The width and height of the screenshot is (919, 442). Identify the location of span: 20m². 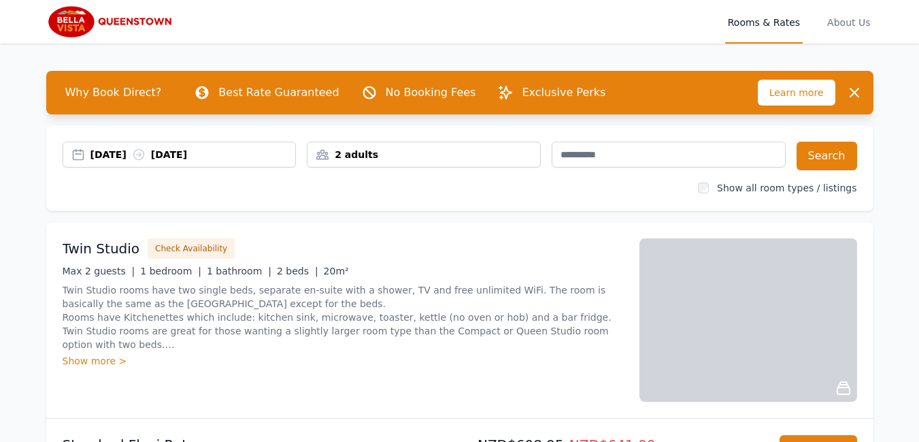
(336, 271).